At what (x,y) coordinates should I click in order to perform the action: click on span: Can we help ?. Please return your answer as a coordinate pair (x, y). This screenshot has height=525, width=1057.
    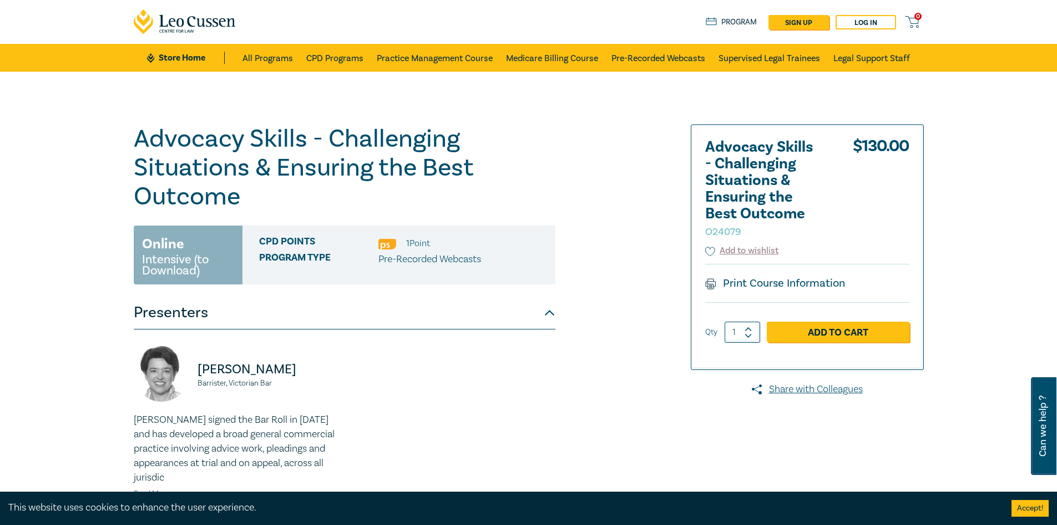
    Looking at the image, I should click on (1043, 426).